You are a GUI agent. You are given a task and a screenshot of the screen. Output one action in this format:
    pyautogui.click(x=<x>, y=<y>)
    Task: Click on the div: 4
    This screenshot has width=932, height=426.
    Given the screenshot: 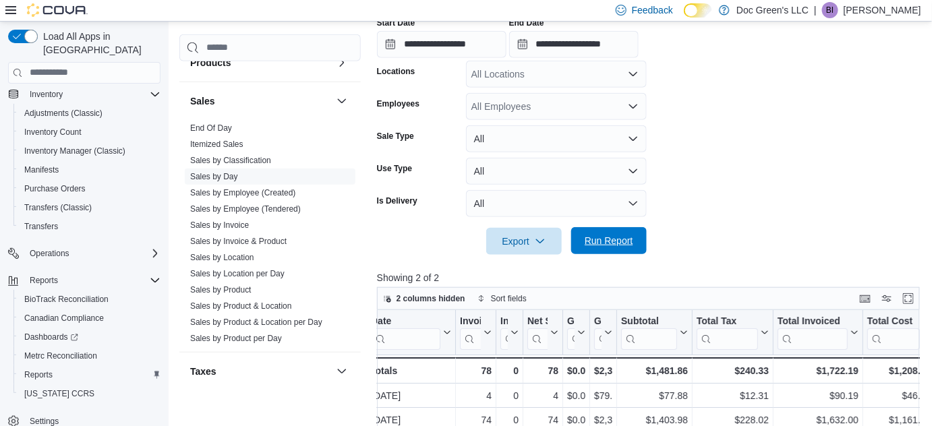 What is the action you would take?
    pyautogui.click(x=543, y=396)
    